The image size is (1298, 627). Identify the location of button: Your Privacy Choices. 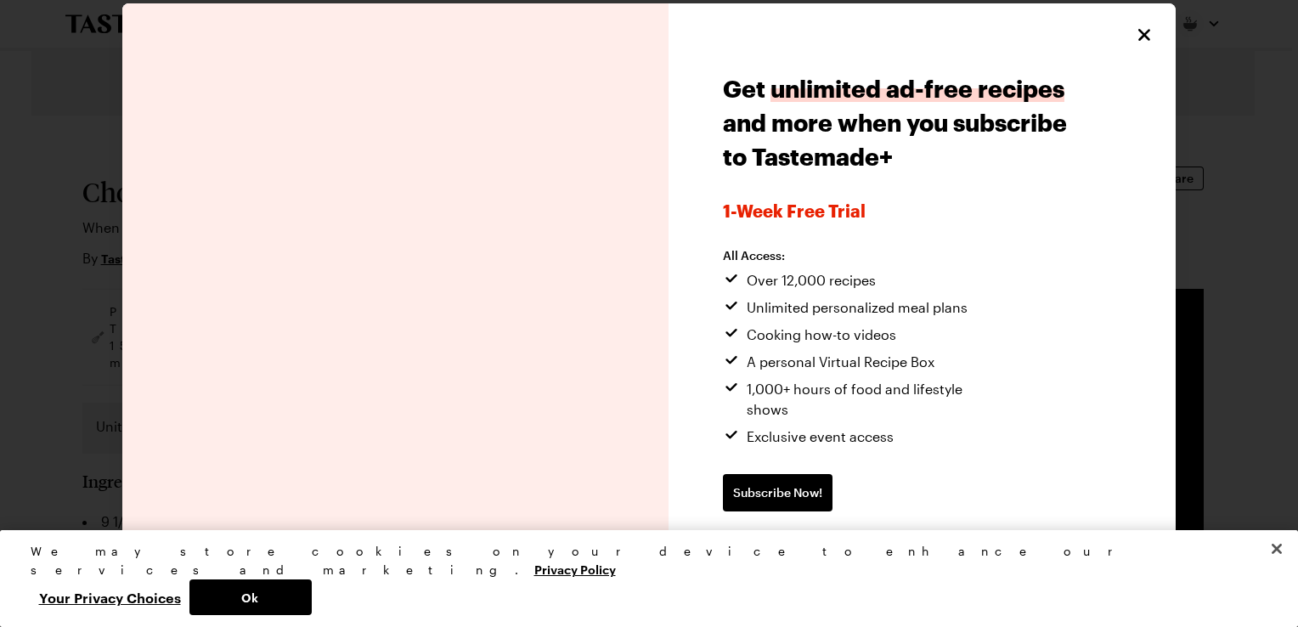
(110, 597).